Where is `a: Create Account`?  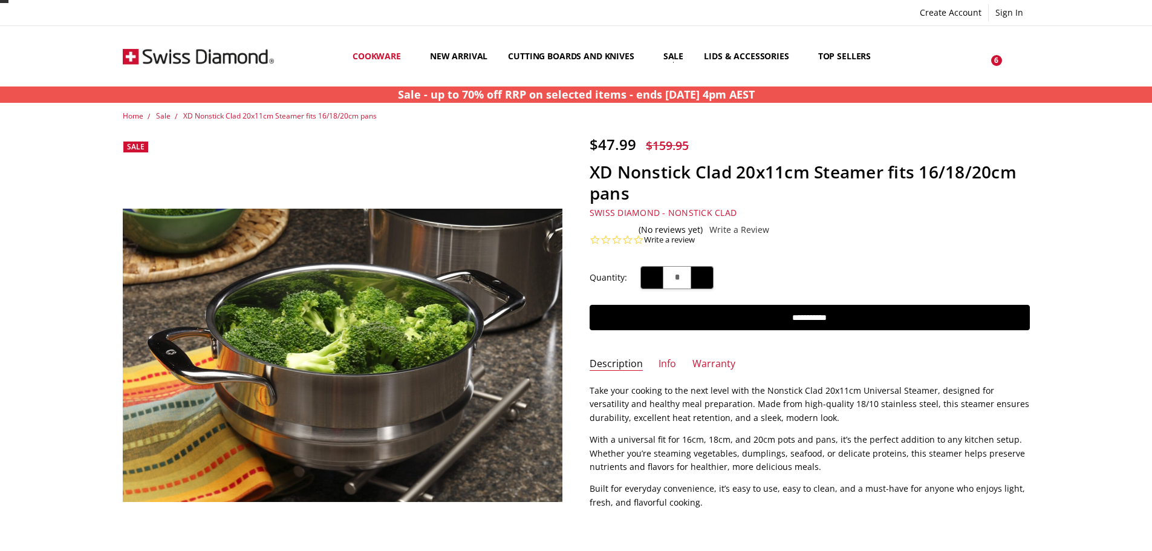
a: Create Account is located at coordinates (951, 13).